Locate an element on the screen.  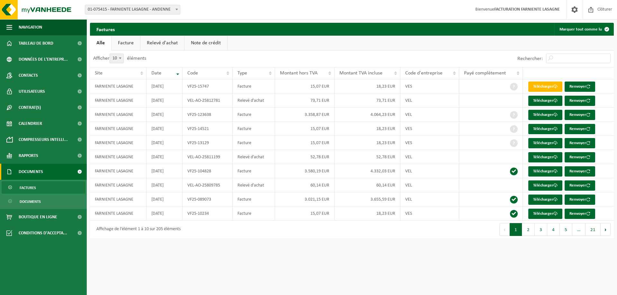
span: Factures is located at coordinates (28, 188).